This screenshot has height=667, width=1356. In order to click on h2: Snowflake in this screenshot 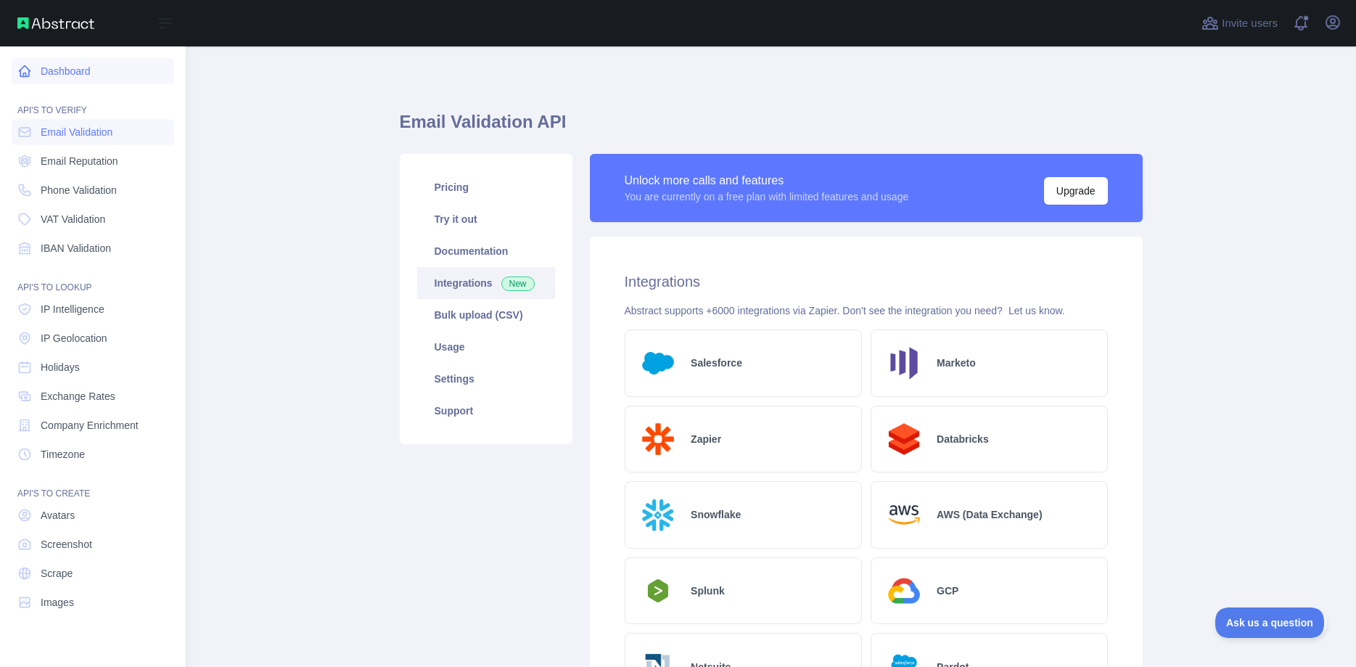, I will do `click(715, 514)`.